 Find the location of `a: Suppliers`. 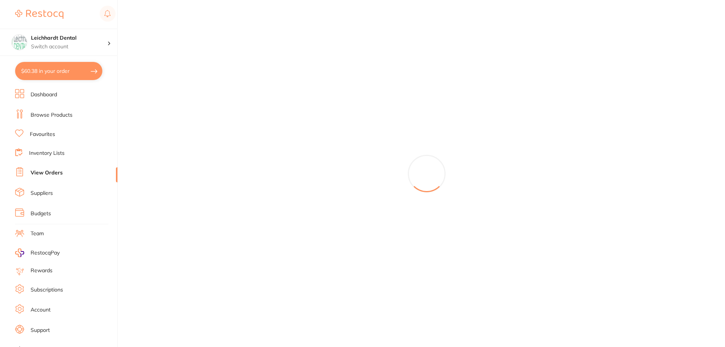

a: Suppliers is located at coordinates (42, 193).